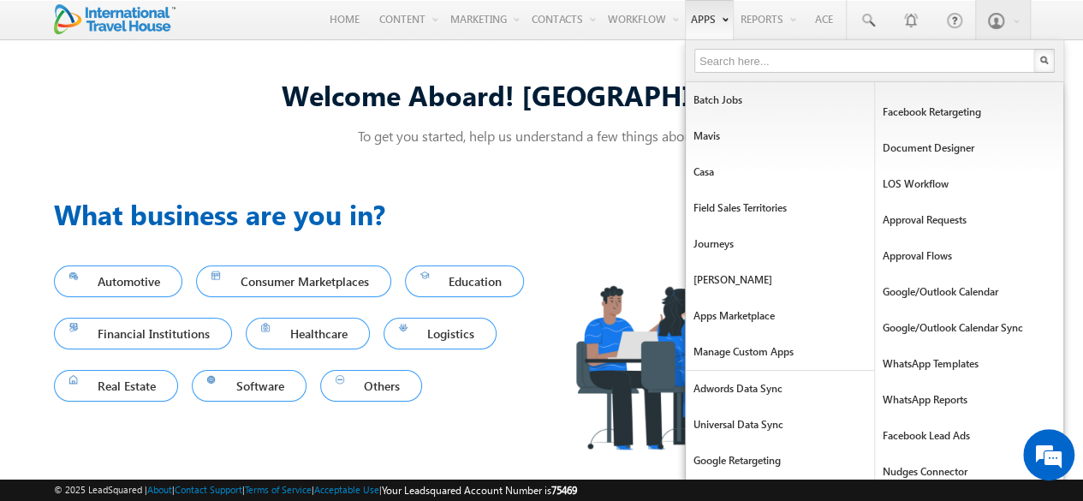 The width and height of the screenshot is (1083, 501). What do you see at coordinates (770, 338) in the screenshot?
I see `img: Industry.png` at bounding box center [770, 338].